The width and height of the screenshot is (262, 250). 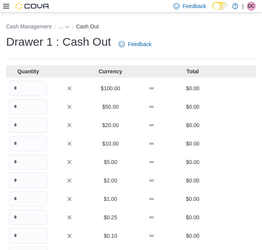 What do you see at coordinates (87, 26) in the screenshot?
I see `button: Cash Out` at bounding box center [87, 26].